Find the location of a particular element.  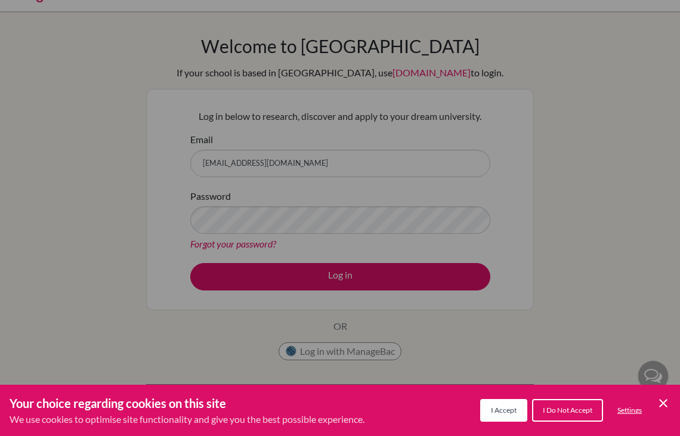

span: I Do Not Accept is located at coordinates (567, 410).